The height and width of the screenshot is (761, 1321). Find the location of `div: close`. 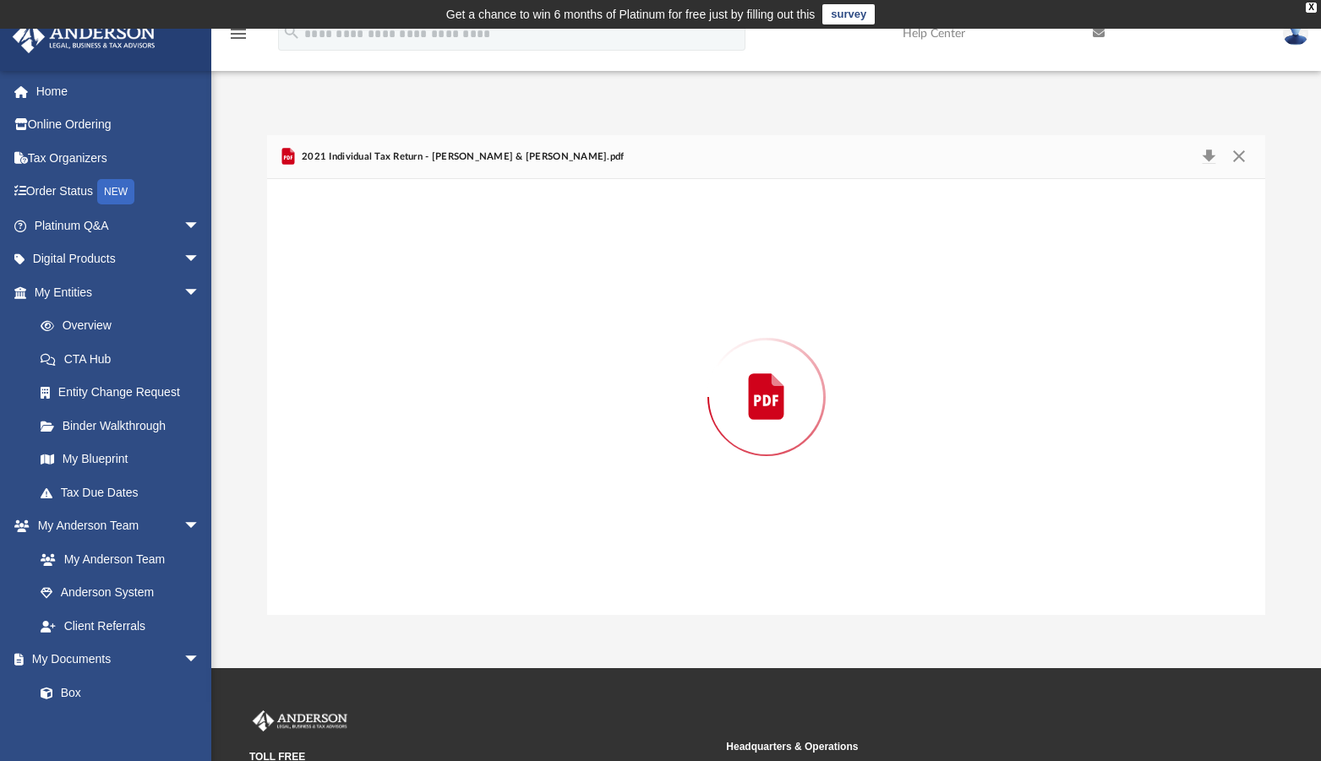

div: close is located at coordinates (1310, 8).